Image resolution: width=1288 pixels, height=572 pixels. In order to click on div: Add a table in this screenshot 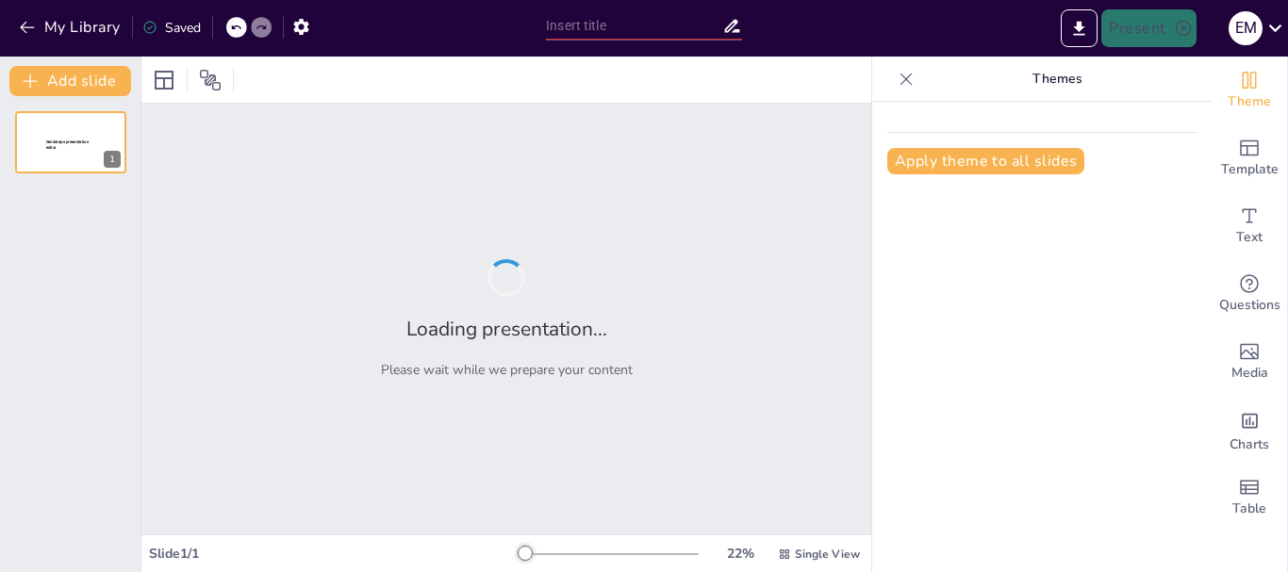, I will do `click(1250, 498)`.